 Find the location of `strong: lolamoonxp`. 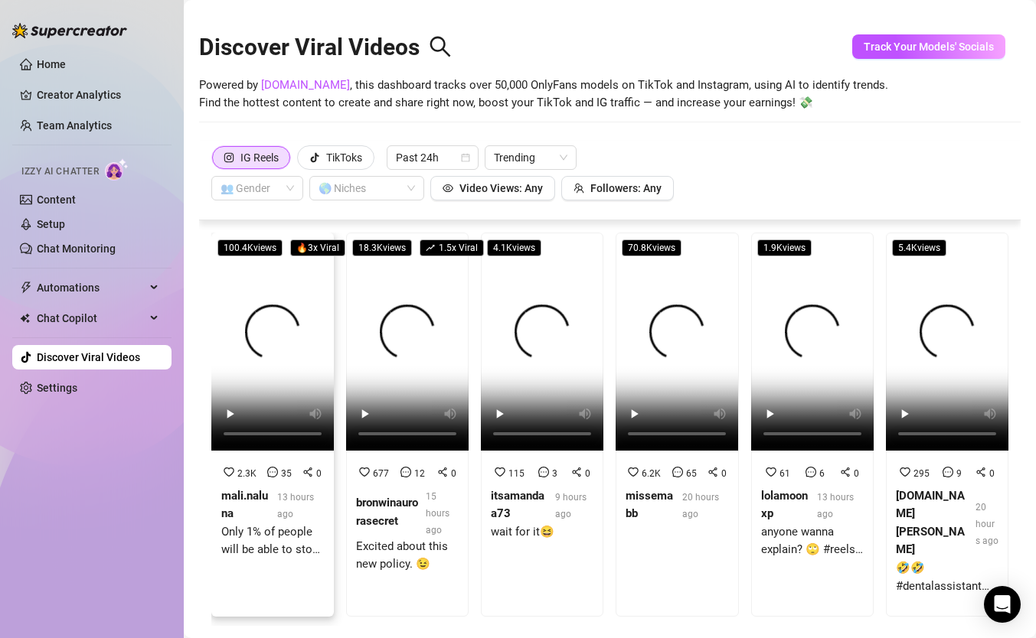

strong: lolamoonxp is located at coordinates (784, 505).